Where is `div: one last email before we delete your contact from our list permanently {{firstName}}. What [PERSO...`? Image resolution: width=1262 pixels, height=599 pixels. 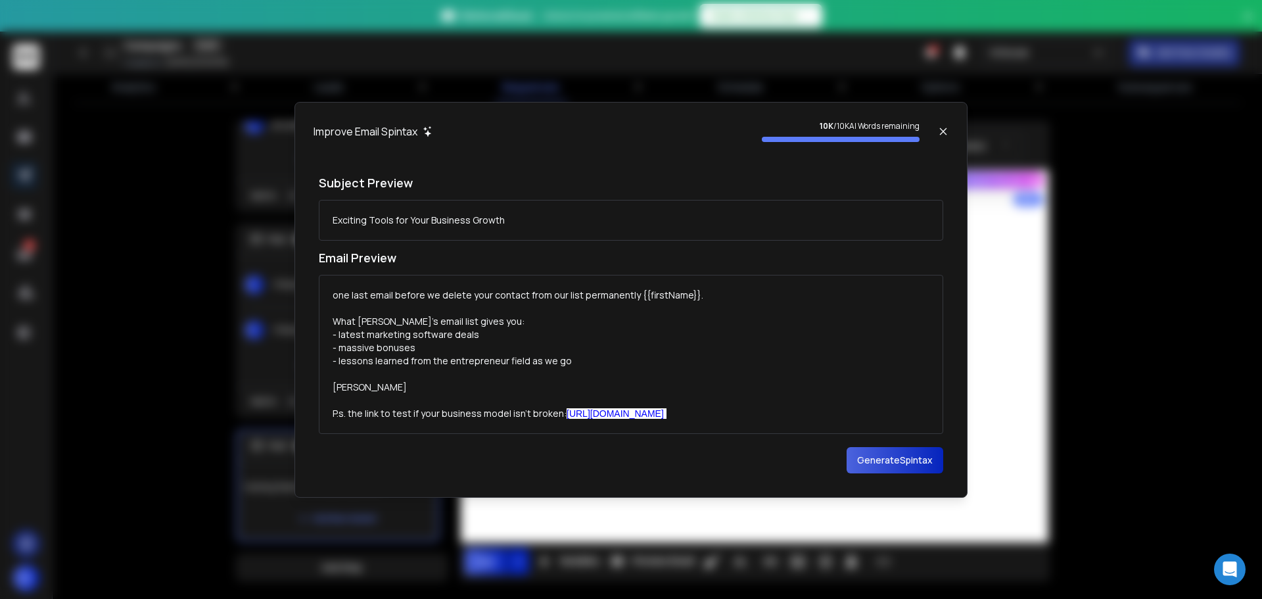 div: one last email before we delete your contact from our list permanently {{firstName}}. What [PERSO... is located at coordinates (518, 308).